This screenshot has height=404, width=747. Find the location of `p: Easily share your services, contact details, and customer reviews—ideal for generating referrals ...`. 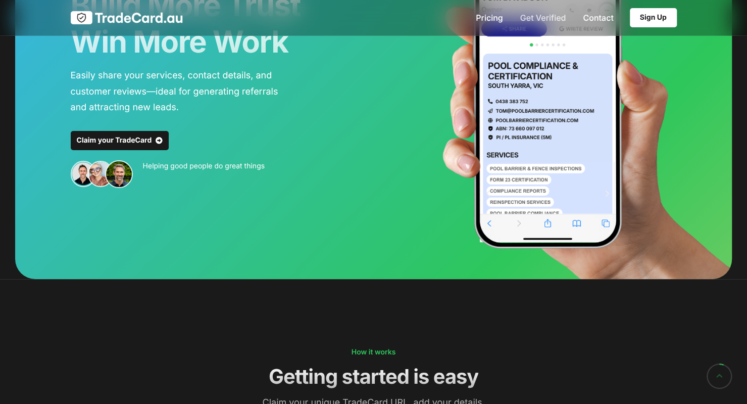

p: Easily share your services, contact details, and customer reviews—ideal for generating referrals ... is located at coordinates (177, 91).